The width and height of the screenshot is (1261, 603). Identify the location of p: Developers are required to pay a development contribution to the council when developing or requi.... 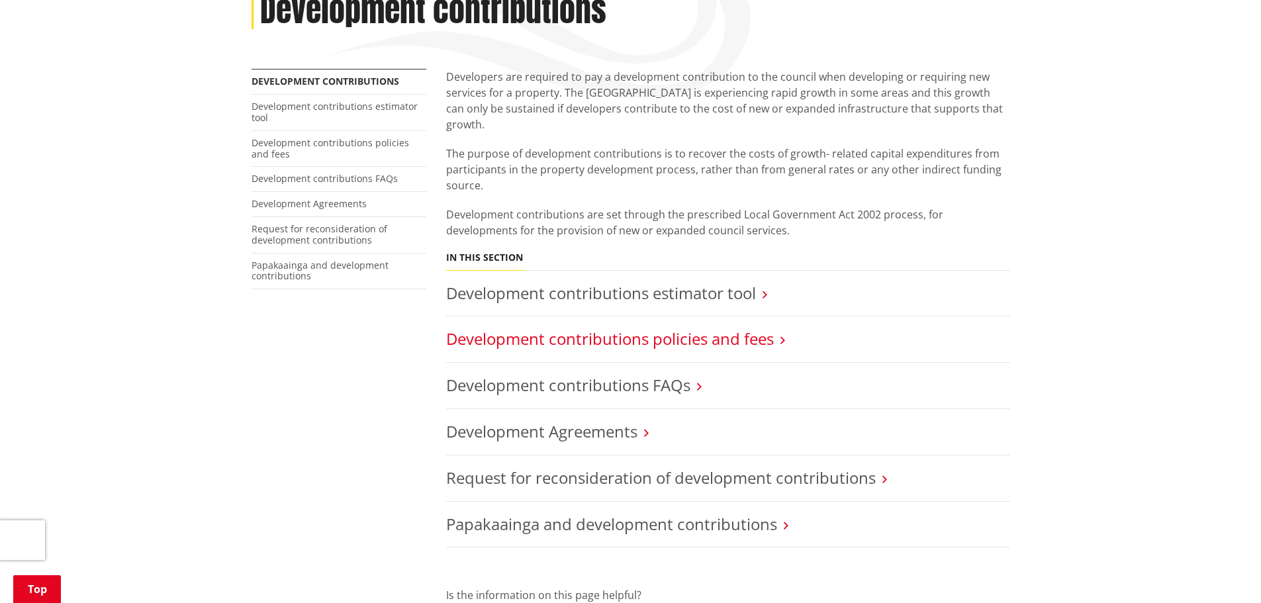
(728, 101).